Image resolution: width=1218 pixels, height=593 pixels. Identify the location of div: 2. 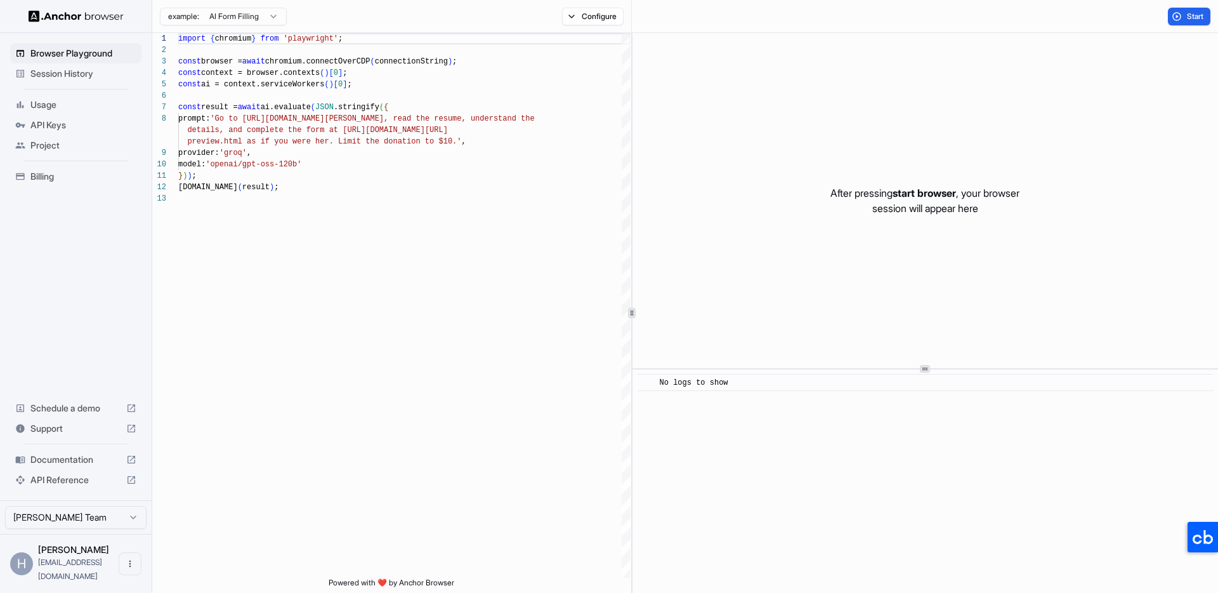
(159, 50).